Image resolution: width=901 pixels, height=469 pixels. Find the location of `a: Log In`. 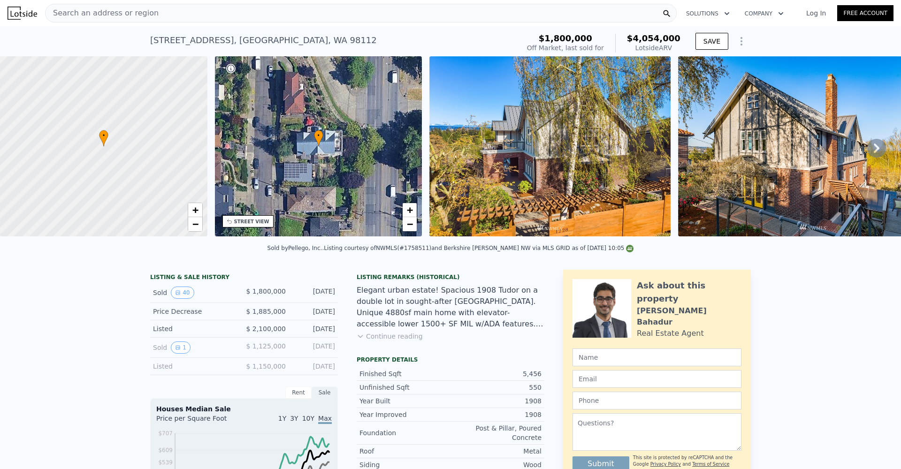

a: Log In is located at coordinates (816, 13).